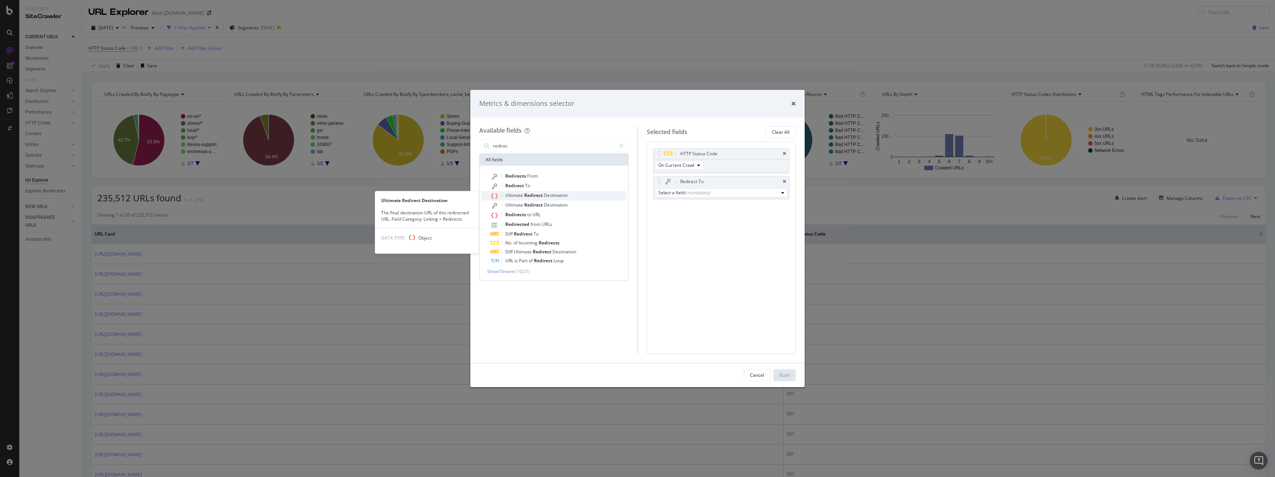 This screenshot has height=477, width=1275. Describe the element at coordinates (784, 375) in the screenshot. I see `div: Build` at that location.